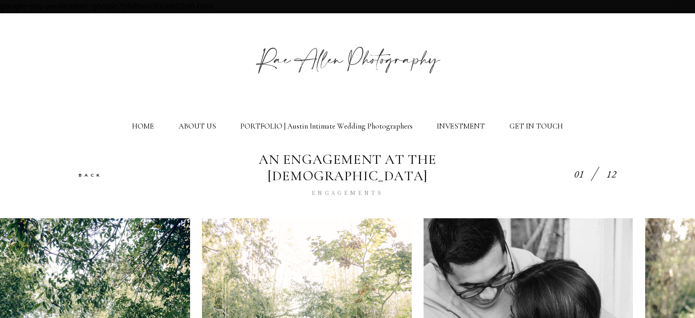  Describe the element at coordinates (461, 126) in the screenshot. I see `a: INVESTMENT` at that location.